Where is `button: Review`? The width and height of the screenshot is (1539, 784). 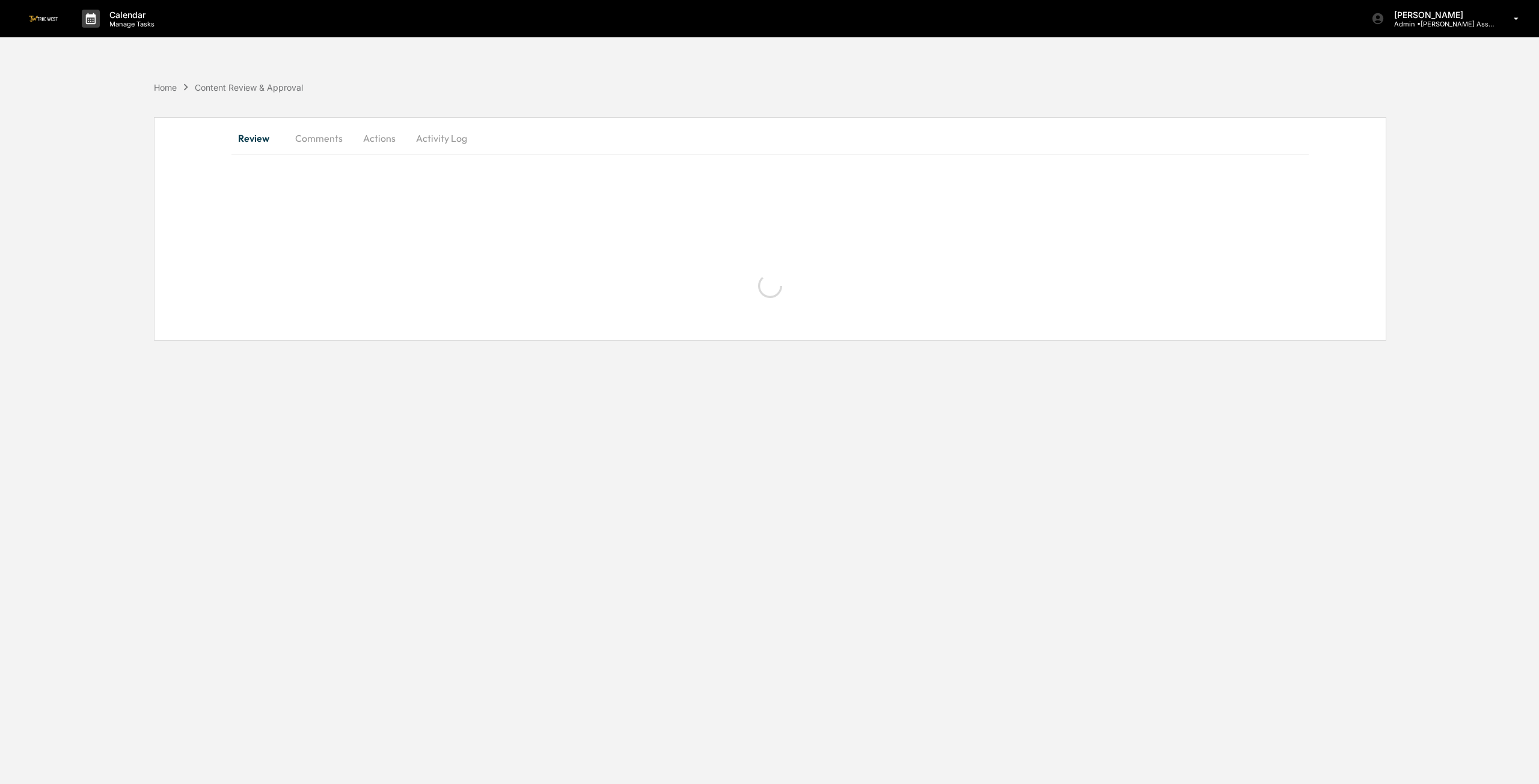 button: Review is located at coordinates (259, 138).